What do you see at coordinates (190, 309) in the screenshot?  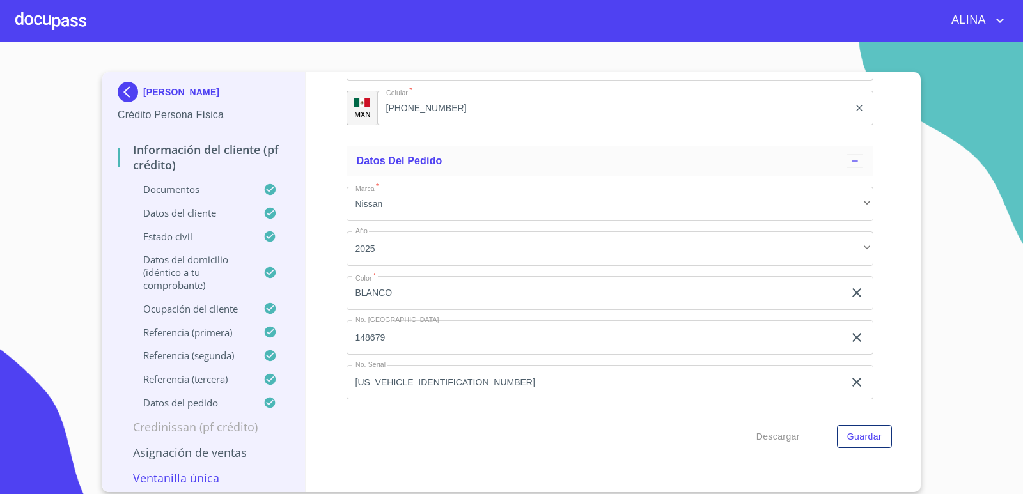 I see `p: Ocupación del Cliente` at bounding box center [190, 309].